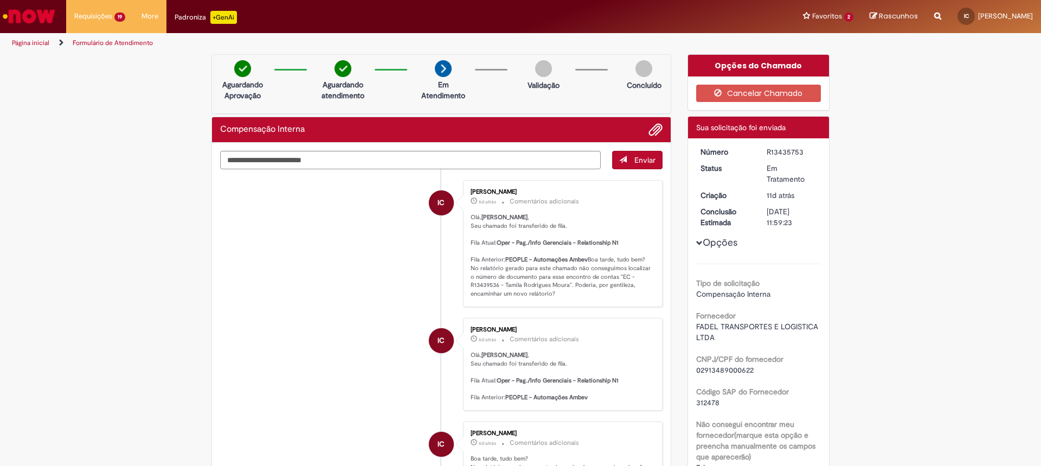 This screenshot has height=466, width=1041. I want to click on span: FADEL TRANSPORTES E LOGISTICA LTDA, so click(758, 332).